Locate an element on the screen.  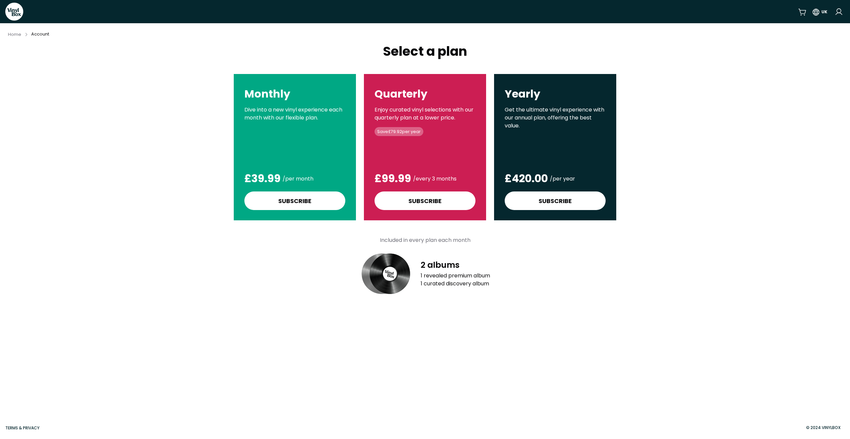
h2: Yearly is located at coordinates (555, 94).